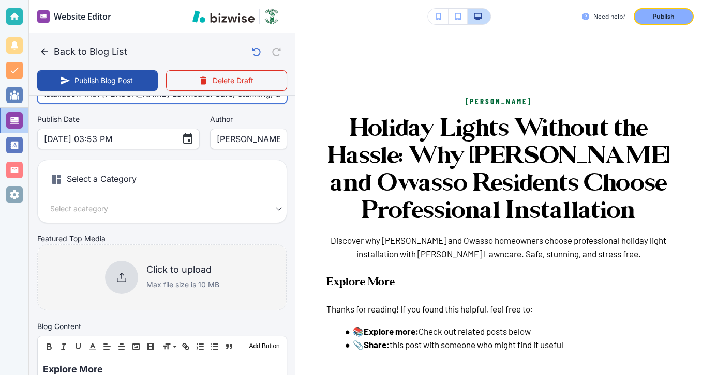  What do you see at coordinates (499, 309) in the screenshot?
I see `p: Thanks for reading! If you found this helpful, feel free to:` at bounding box center [499, 309].